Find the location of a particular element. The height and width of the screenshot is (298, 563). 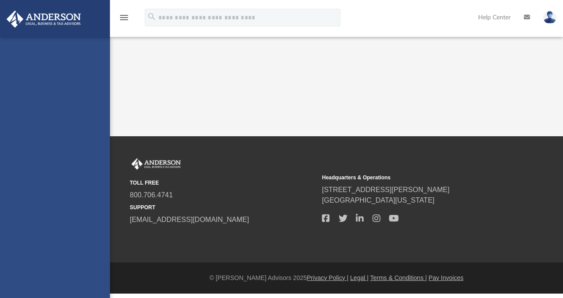

a: 800.706.4741 is located at coordinates (151, 195).